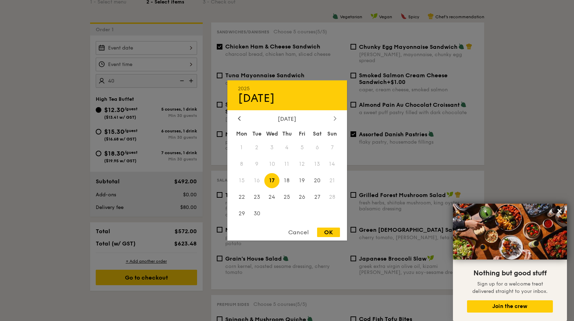 This screenshot has height=321, width=574. What do you see at coordinates (302, 148) in the screenshot?
I see `span: 5` at bounding box center [302, 148].